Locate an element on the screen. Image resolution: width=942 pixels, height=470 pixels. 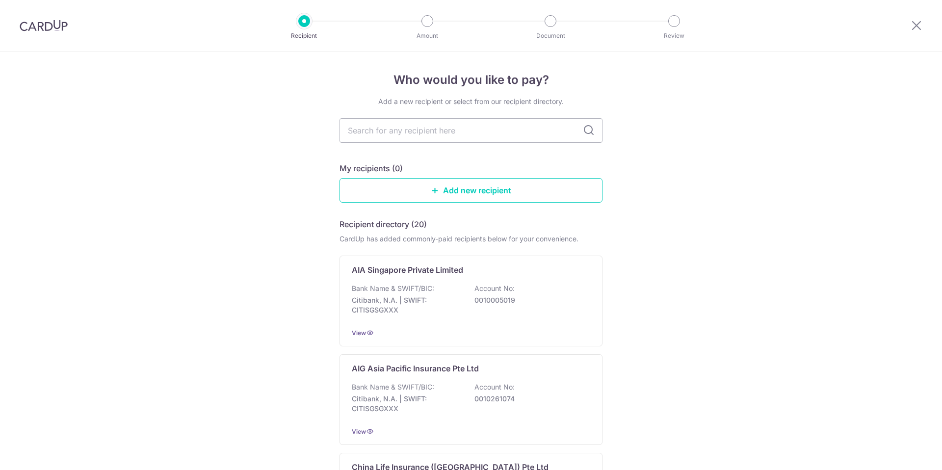
p: Amount is located at coordinates (427, 36).